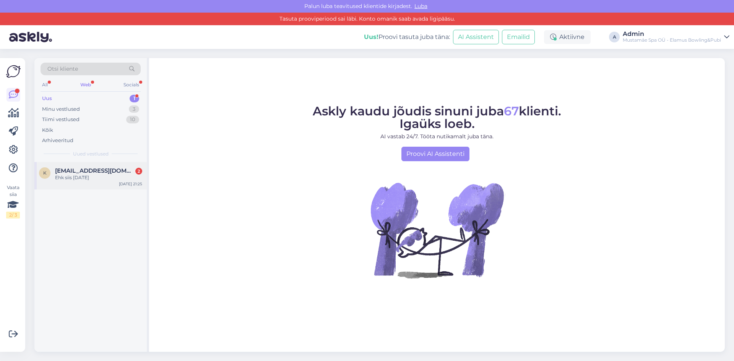 Image resolution: width=734 pixels, height=361 pixels. I want to click on div: 3, so click(134, 109).